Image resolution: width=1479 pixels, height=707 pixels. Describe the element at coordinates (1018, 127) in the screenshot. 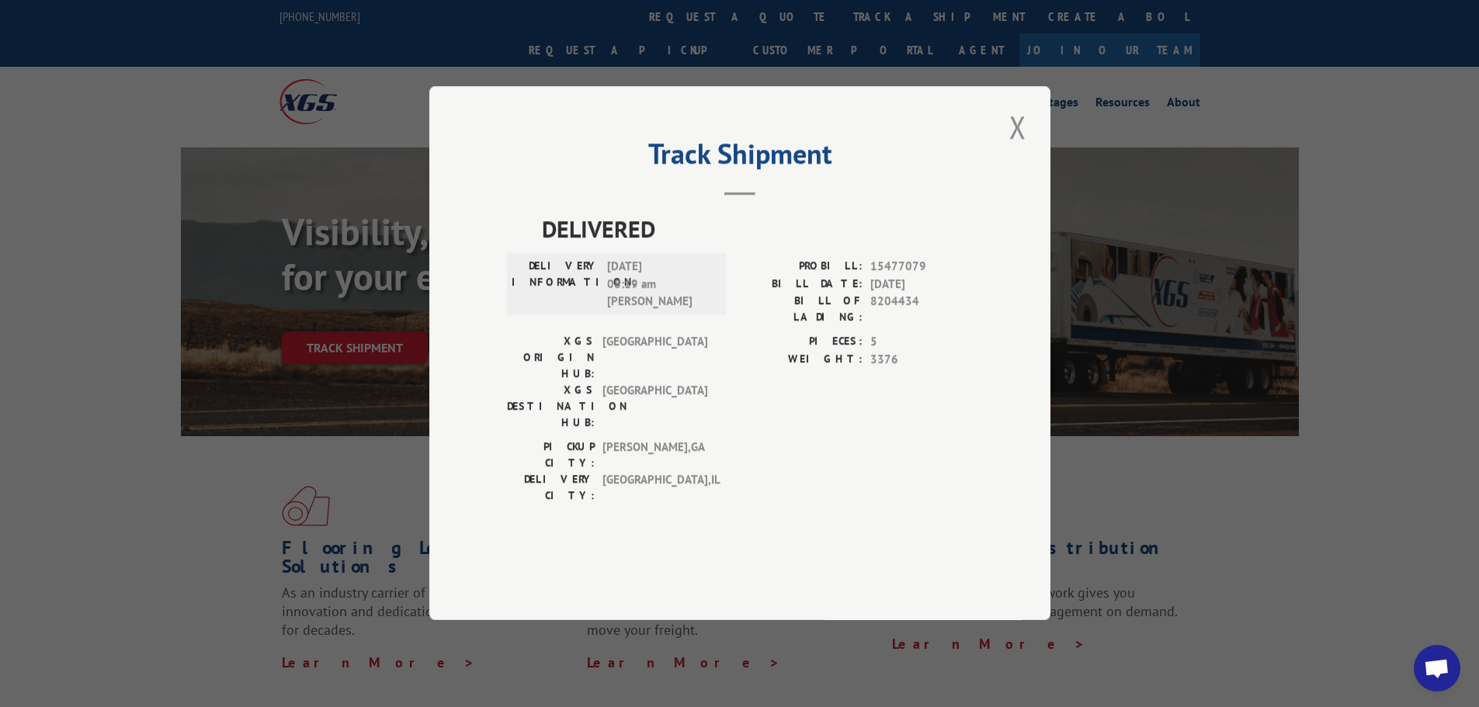

I see `button: Close modal` at that location.